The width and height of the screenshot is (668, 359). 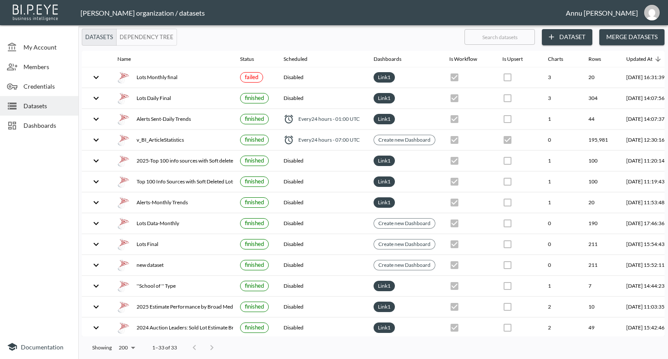 I want to click on div: Alerts-Monthly Trends, so click(x=172, y=203).